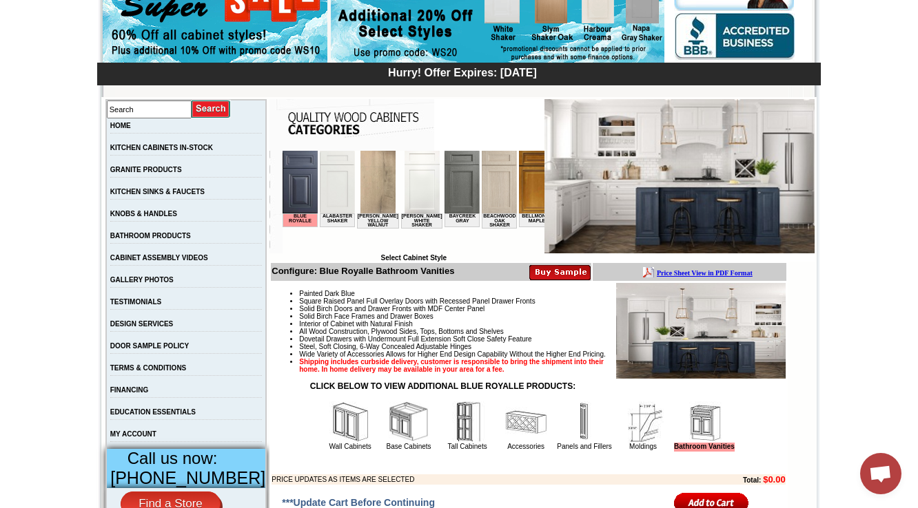 The image size is (918, 508). I want to click on a: Base Cabinets, so click(409, 446).